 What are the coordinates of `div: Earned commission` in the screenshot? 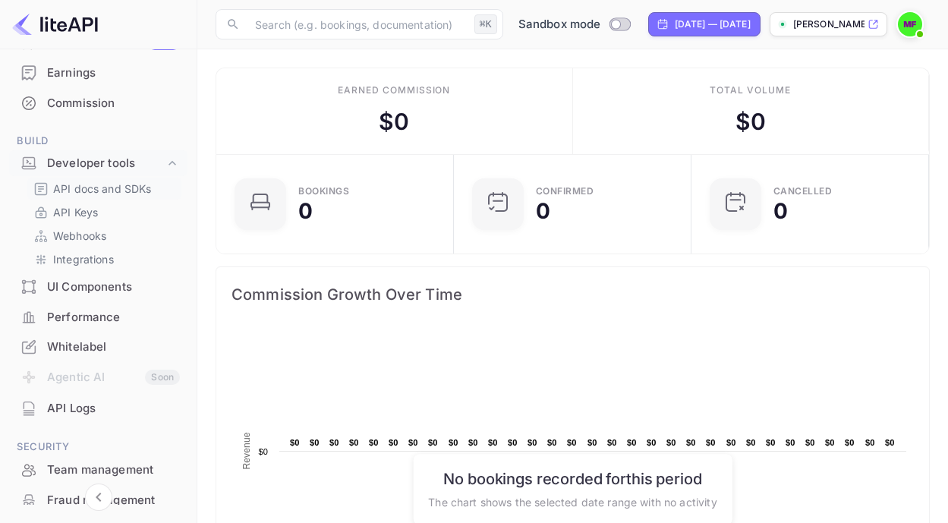 It's located at (394, 90).